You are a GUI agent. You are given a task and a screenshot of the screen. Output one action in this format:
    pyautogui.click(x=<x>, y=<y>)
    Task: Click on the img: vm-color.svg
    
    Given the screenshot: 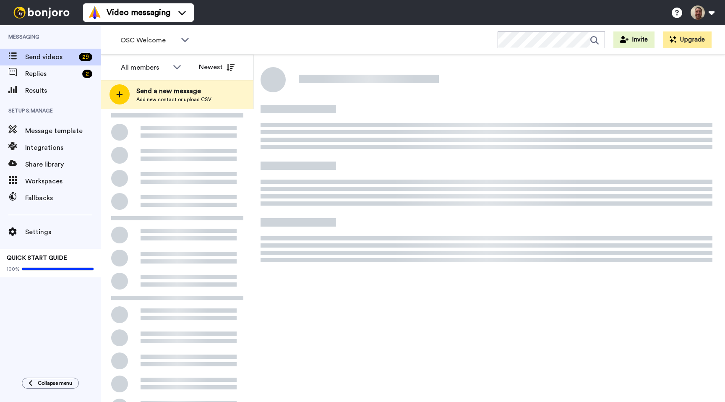 What is the action you would take?
    pyautogui.click(x=95, y=13)
    